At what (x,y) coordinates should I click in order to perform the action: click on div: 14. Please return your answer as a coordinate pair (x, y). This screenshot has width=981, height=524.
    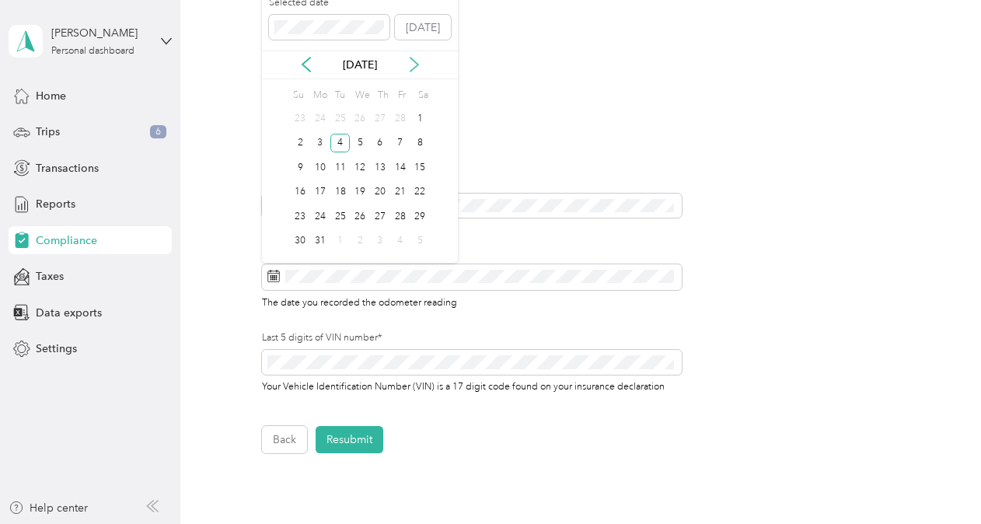
    Looking at the image, I should click on (400, 167).